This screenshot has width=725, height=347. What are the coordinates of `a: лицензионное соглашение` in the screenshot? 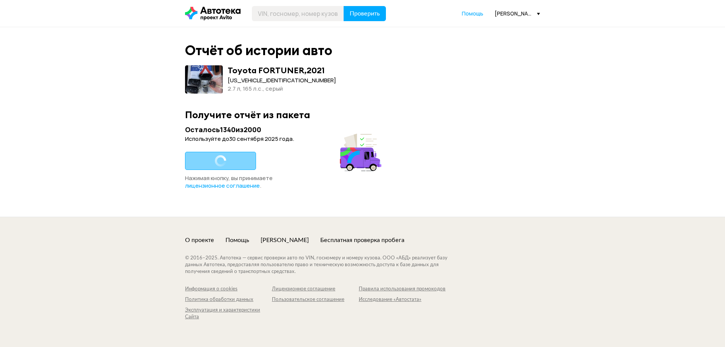 It's located at (222, 186).